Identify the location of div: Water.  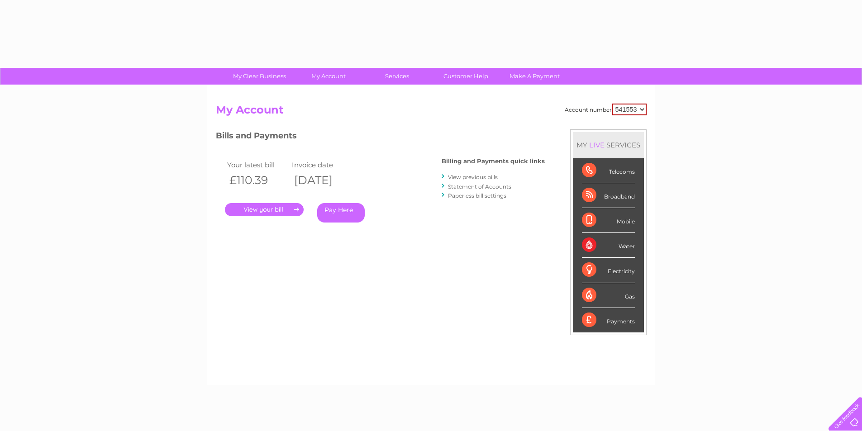
(608, 245).